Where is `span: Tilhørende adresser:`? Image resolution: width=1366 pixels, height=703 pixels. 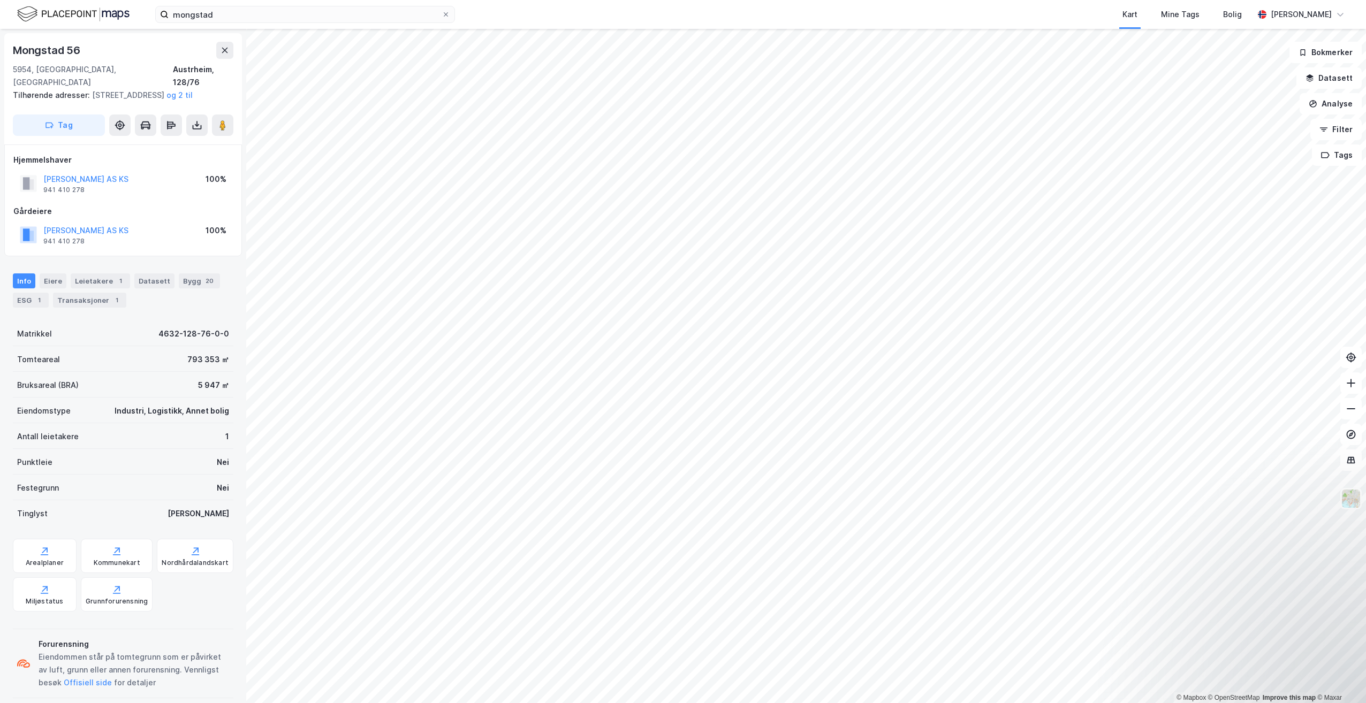 span: Tilhørende adresser: is located at coordinates (52, 95).